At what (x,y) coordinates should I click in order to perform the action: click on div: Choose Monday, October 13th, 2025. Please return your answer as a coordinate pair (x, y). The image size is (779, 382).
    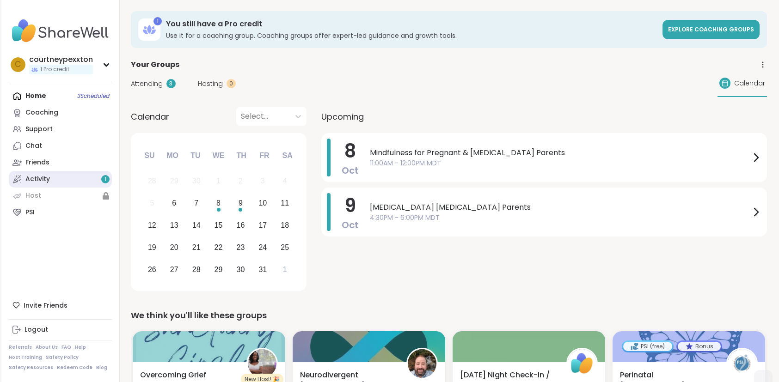
    Looking at the image, I should click on (174, 226).